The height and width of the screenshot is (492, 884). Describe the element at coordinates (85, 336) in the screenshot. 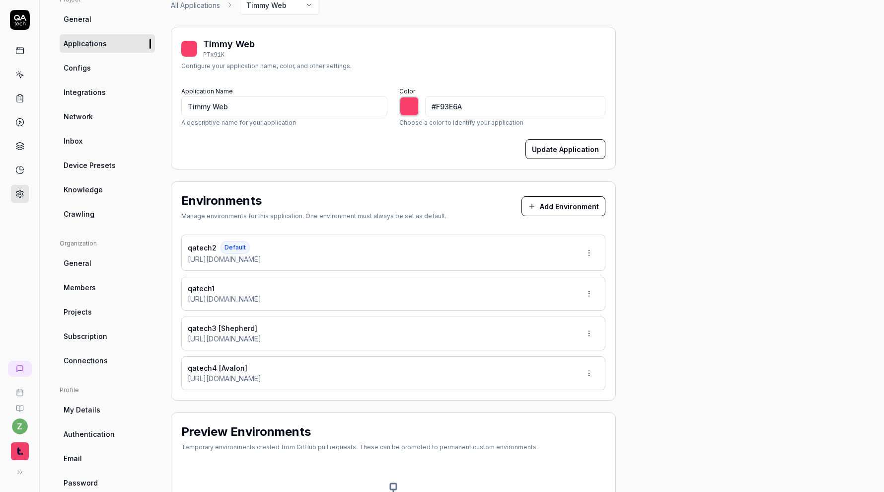

I see `span: Subscription` at that location.